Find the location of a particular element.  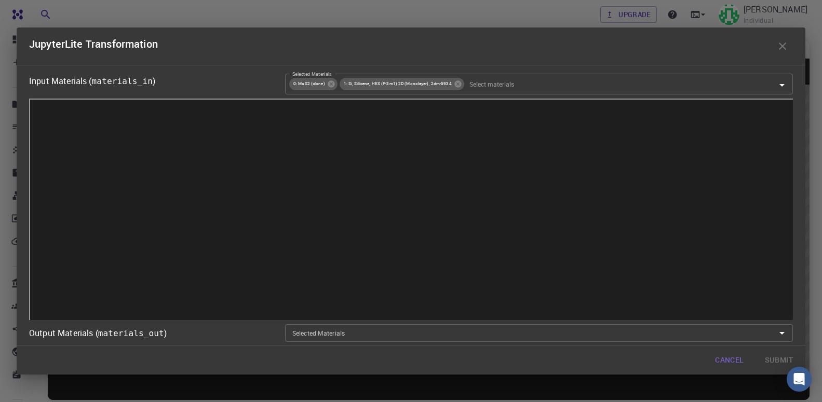

span: 0: MoS2 (clone) is located at coordinates (309, 84).